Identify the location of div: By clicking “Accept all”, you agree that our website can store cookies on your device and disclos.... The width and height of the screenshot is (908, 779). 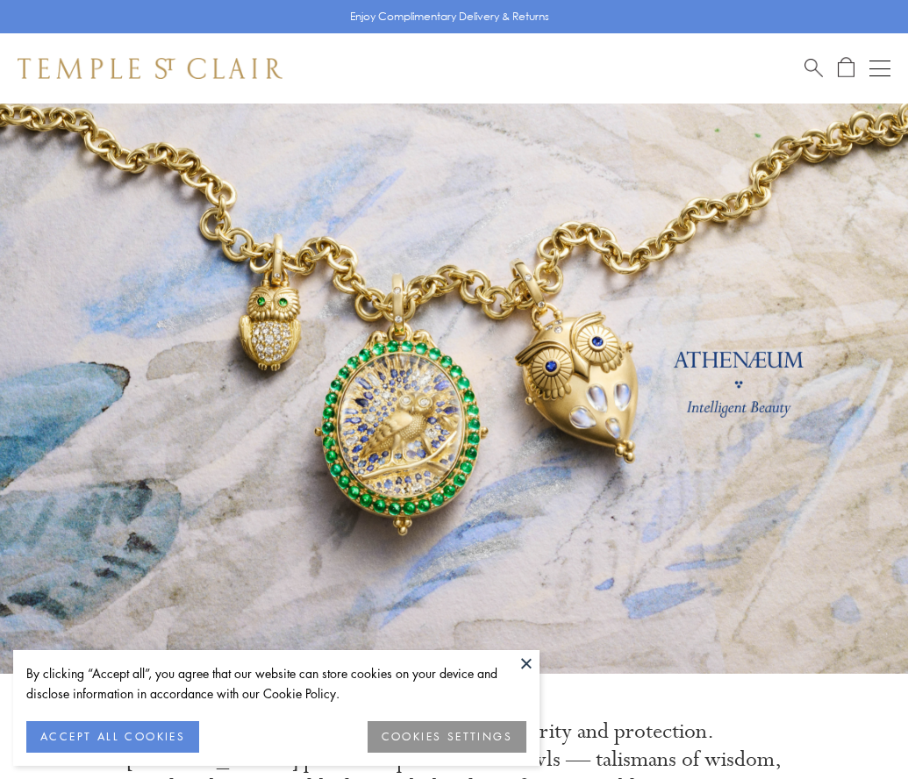
(276, 683).